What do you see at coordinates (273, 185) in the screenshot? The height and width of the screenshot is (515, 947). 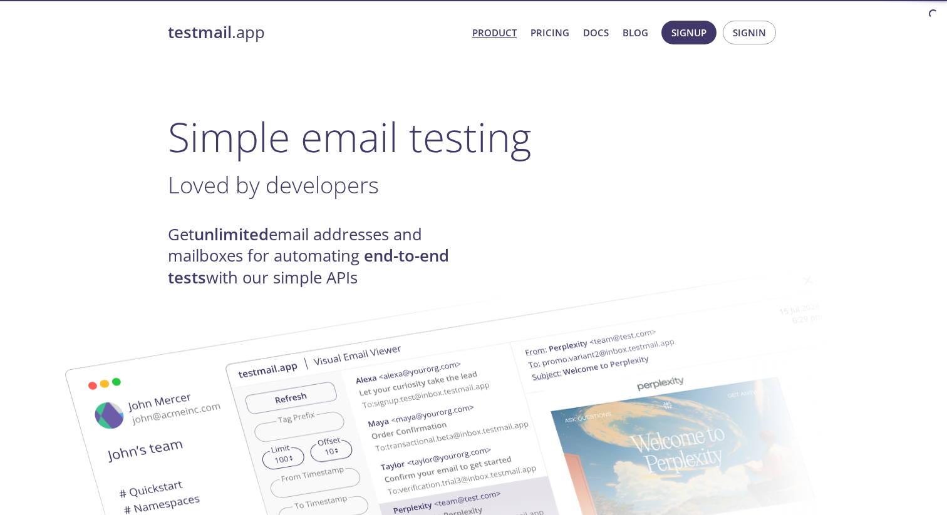 I see `span: Loved by developers` at bounding box center [273, 185].